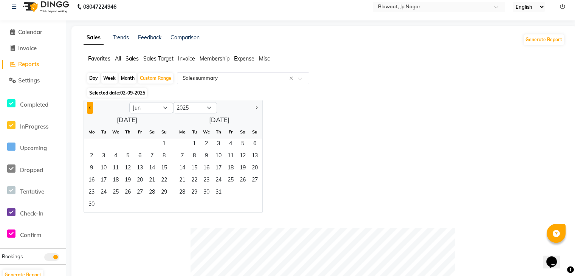  What do you see at coordinates (121, 37) in the screenshot?
I see `a: Trends` at bounding box center [121, 37].